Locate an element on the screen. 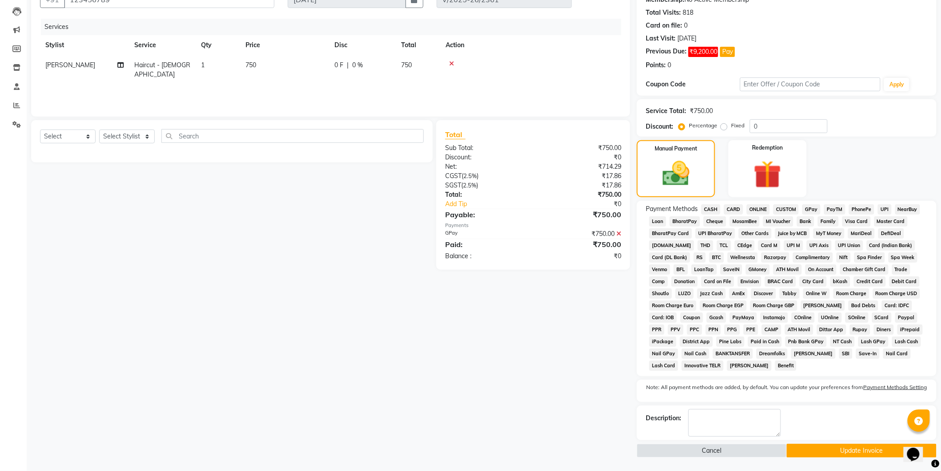  span: Coupon is located at coordinates (692, 317).